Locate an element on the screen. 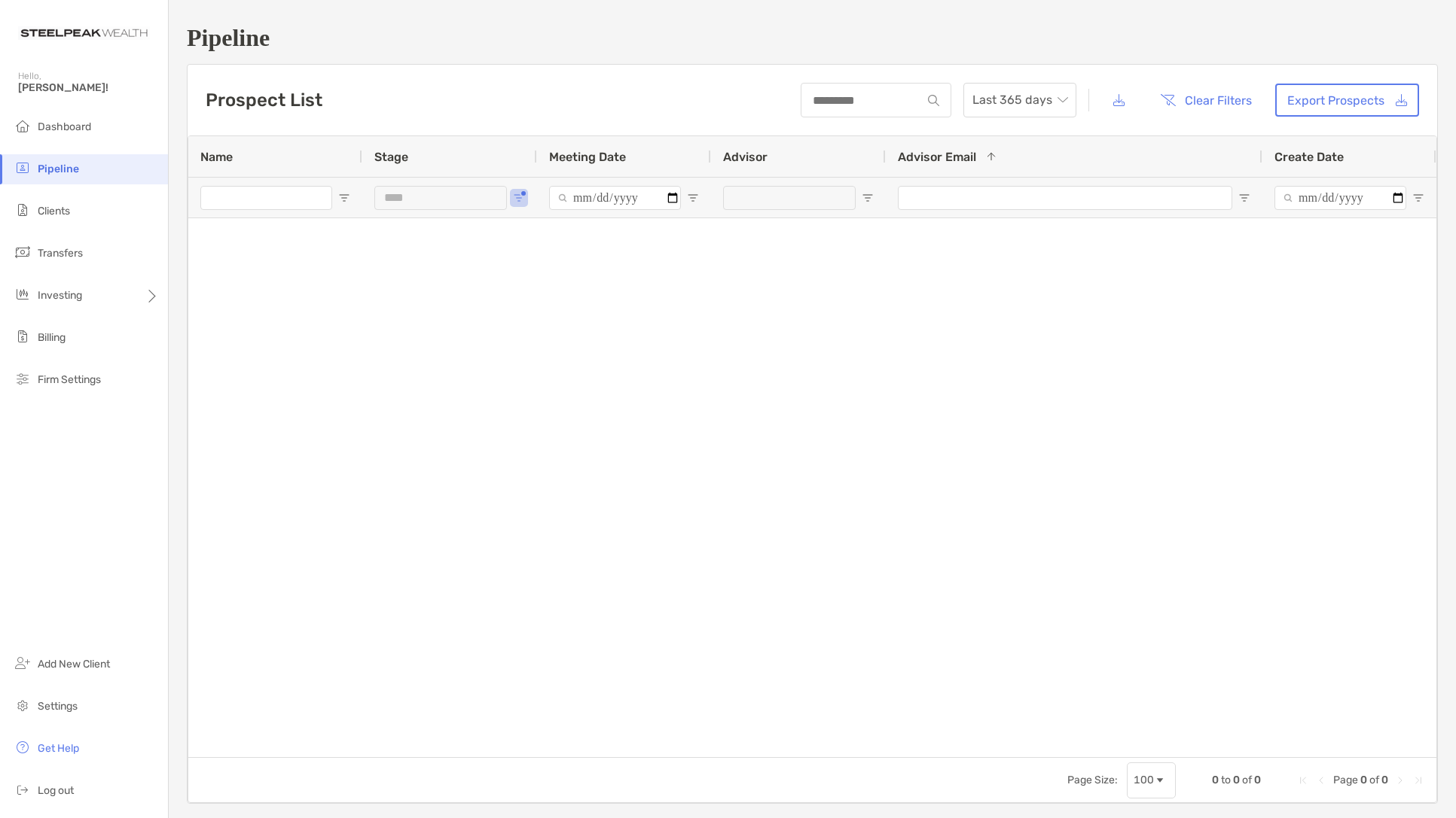 This screenshot has width=1456, height=818. input: Create Date Filter Input is located at coordinates (1340, 198).